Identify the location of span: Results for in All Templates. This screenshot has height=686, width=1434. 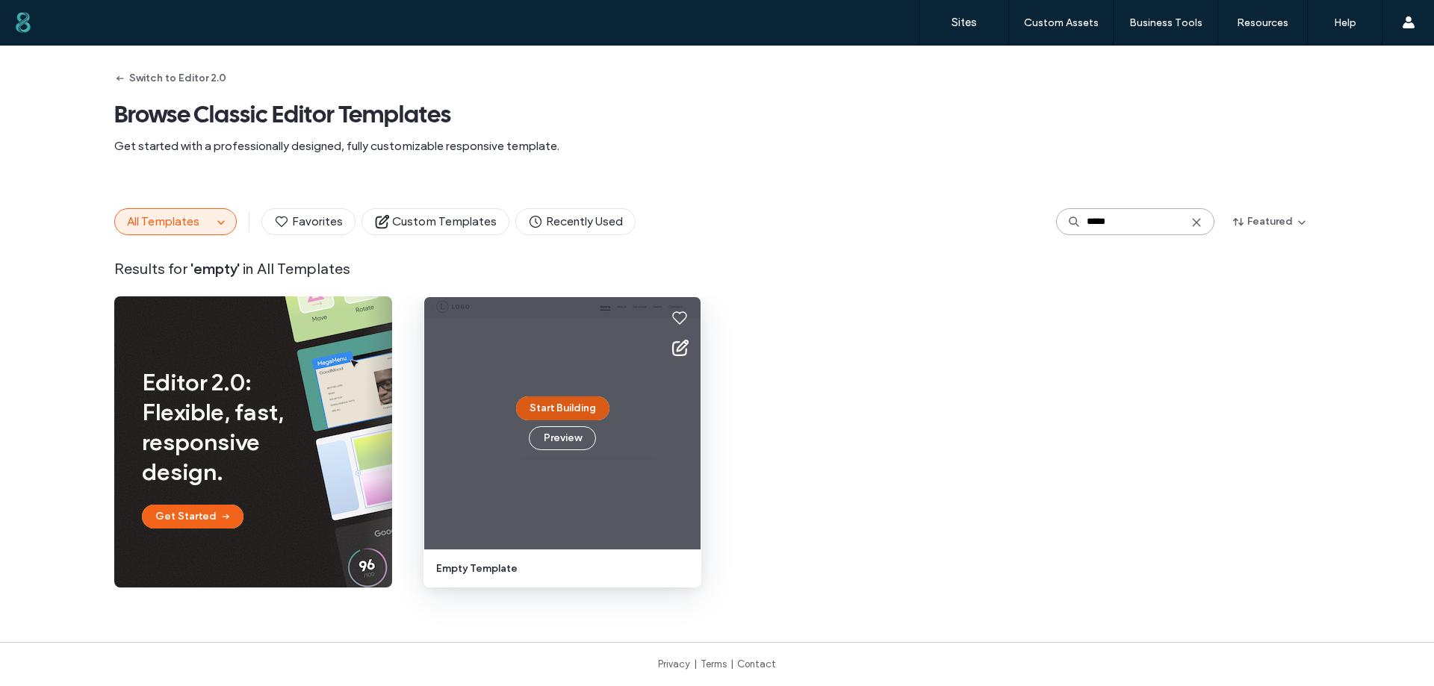
(717, 269).